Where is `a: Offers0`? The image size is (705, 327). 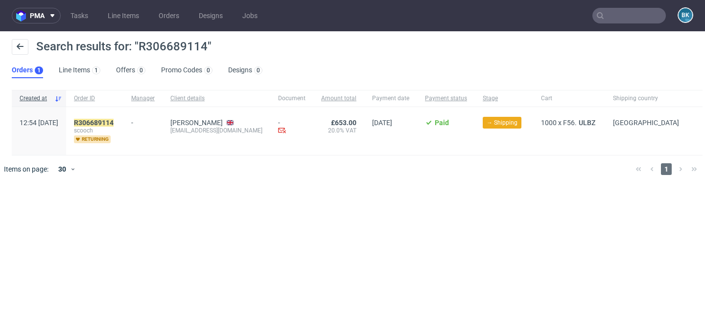 a: Offers0 is located at coordinates (131, 70).